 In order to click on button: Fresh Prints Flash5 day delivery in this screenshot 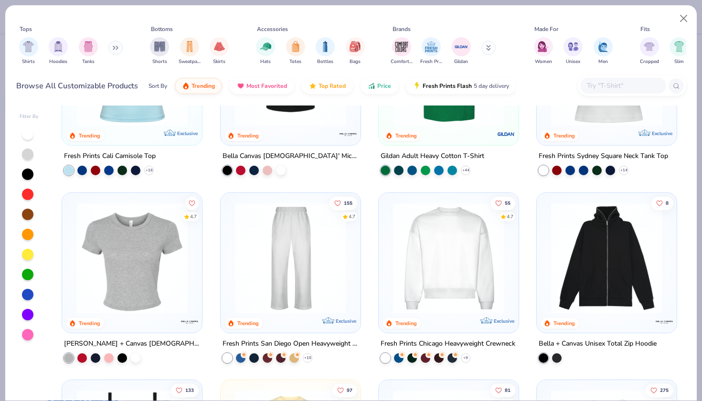, I will do `click(461, 86)`.